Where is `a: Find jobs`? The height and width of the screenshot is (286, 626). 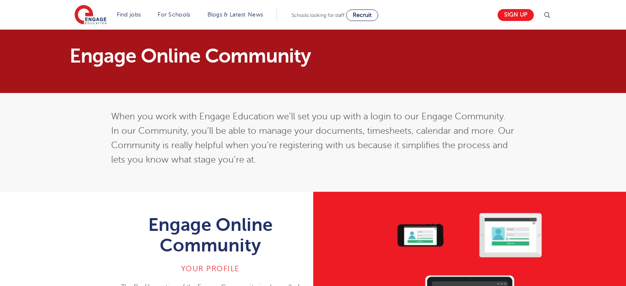 a: Find jobs is located at coordinates (129, 14).